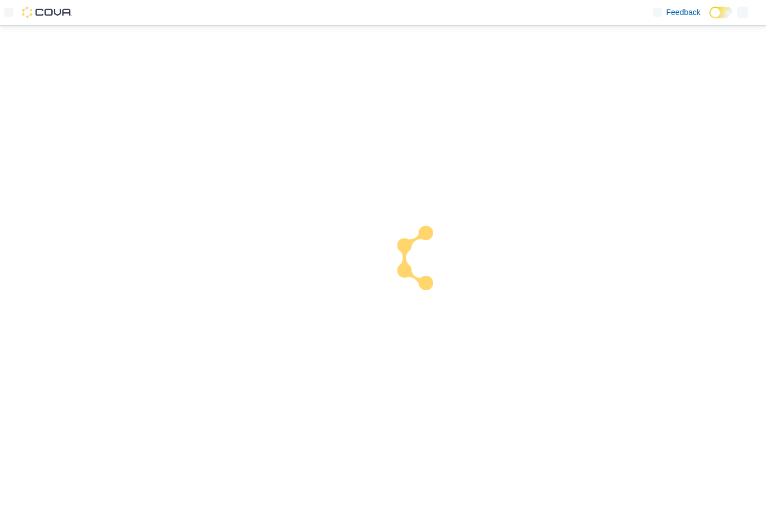 This screenshot has width=766, height=506. Describe the element at coordinates (425, 259) in the screenshot. I see `img: cova-loader` at that location.